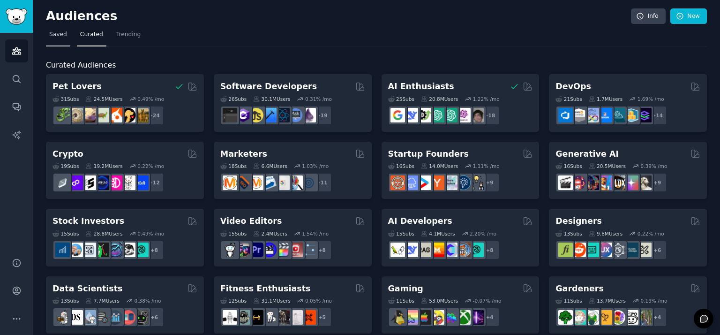 This screenshot has width=720, height=335. I want to click on img: StocksAndTrading, so click(115, 249).